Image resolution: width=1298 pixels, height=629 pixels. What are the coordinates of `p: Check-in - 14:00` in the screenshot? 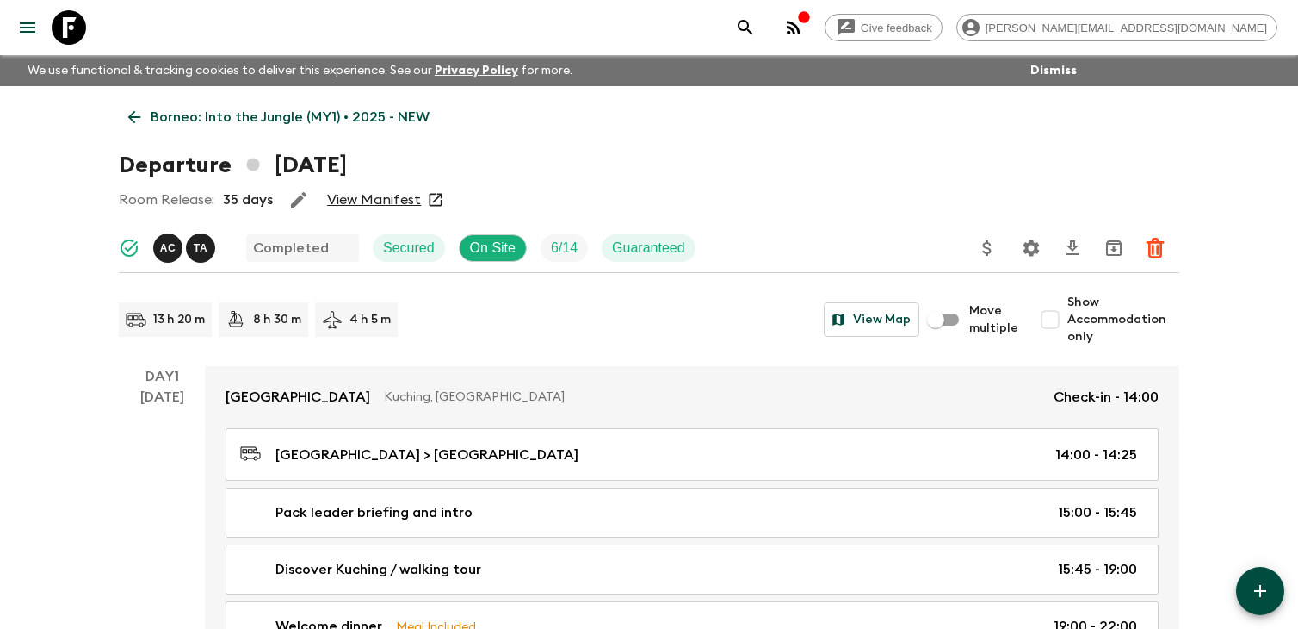 It's located at (1106, 397).